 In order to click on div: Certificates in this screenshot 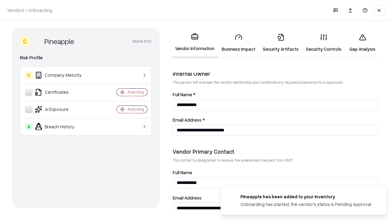, I will do `click(62, 92)`.